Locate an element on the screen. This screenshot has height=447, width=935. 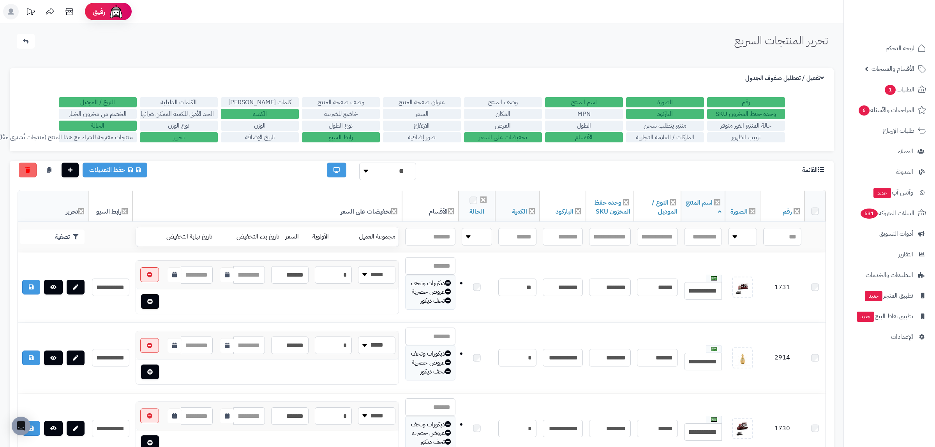
td: مجموعة العميل is located at coordinates (369, 237).